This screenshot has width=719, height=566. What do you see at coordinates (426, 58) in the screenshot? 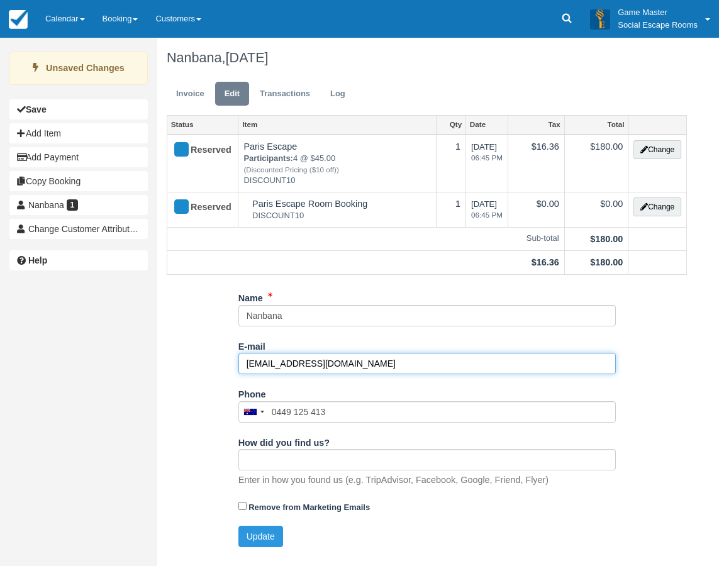
I see `h1: Nanbana,` at bounding box center [426, 58].